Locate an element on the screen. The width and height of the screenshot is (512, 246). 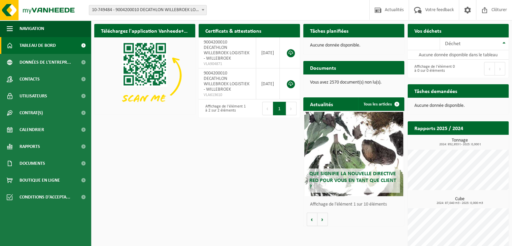
span: Boutique en ligne is located at coordinates (40, 180).